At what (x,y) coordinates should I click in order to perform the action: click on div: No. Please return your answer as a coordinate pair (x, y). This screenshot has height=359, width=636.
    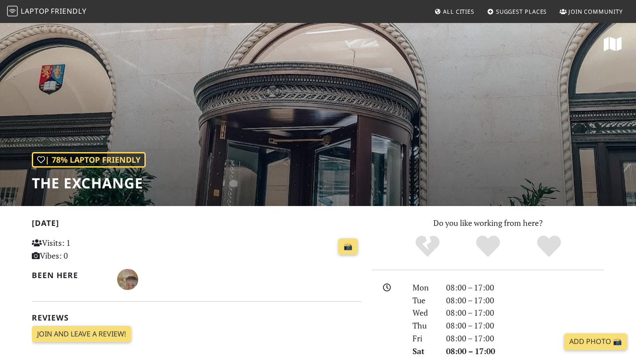
    Looking at the image, I should click on (428, 246).